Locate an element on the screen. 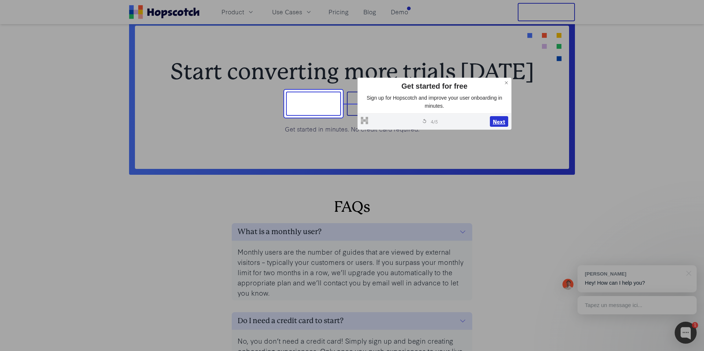  span: 4 / 5 is located at coordinates (434, 121).